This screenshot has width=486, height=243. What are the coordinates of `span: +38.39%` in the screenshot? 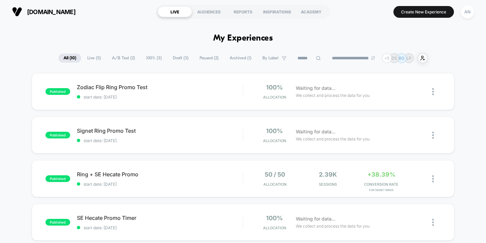 It's located at (382, 174).